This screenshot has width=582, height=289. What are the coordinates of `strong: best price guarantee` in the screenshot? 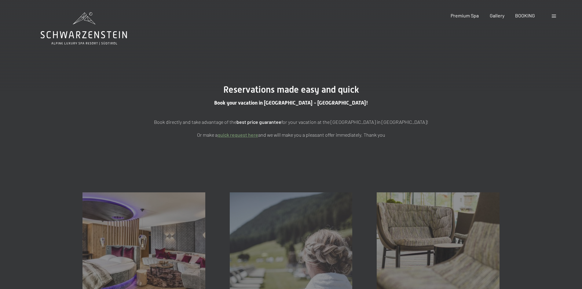 It's located at (259, 122).